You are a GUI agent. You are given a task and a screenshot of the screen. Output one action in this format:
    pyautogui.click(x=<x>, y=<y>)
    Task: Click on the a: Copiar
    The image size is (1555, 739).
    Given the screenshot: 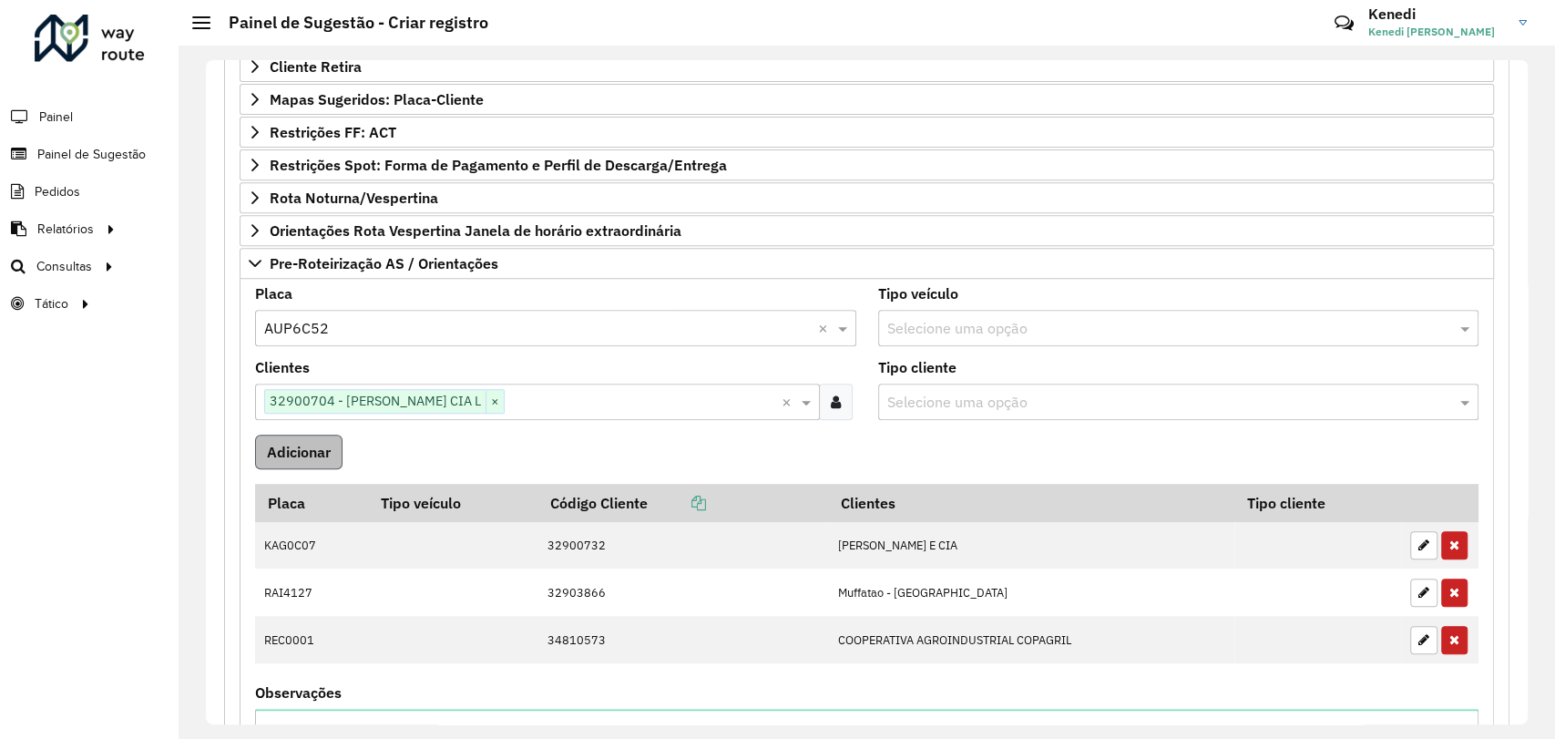 What is the action you would take?
    pyautogui.click(x=677, y=503)
    